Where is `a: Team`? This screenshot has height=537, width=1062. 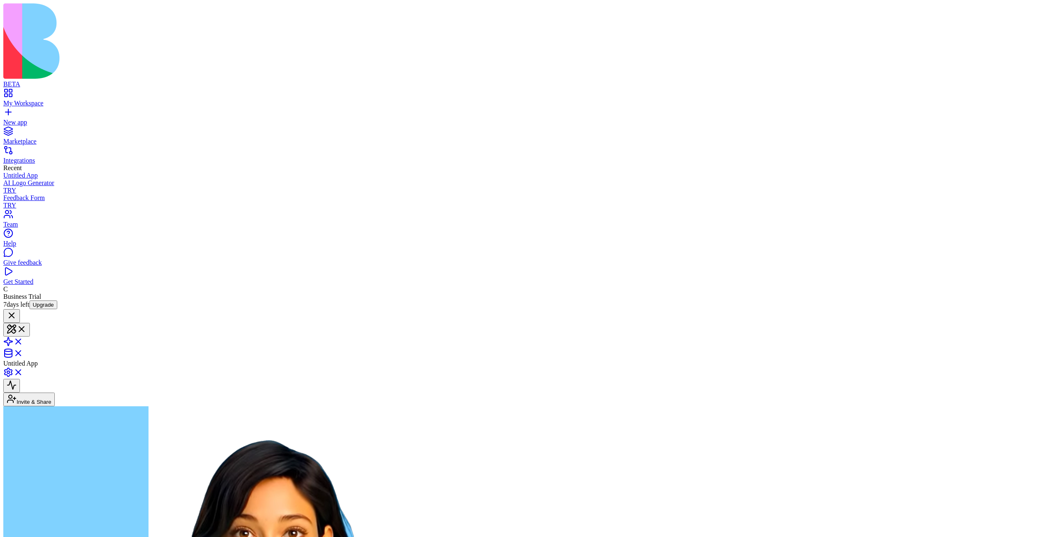 a: Team is located at coordinates (531, 221).